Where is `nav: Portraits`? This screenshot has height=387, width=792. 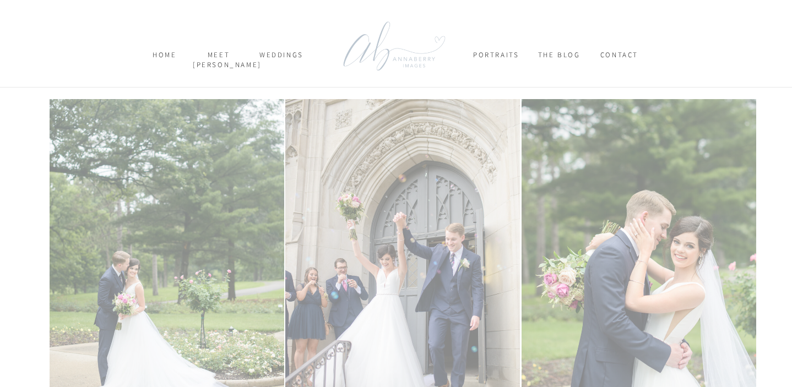
nav: Portraits is located at coordinates (496, 60).